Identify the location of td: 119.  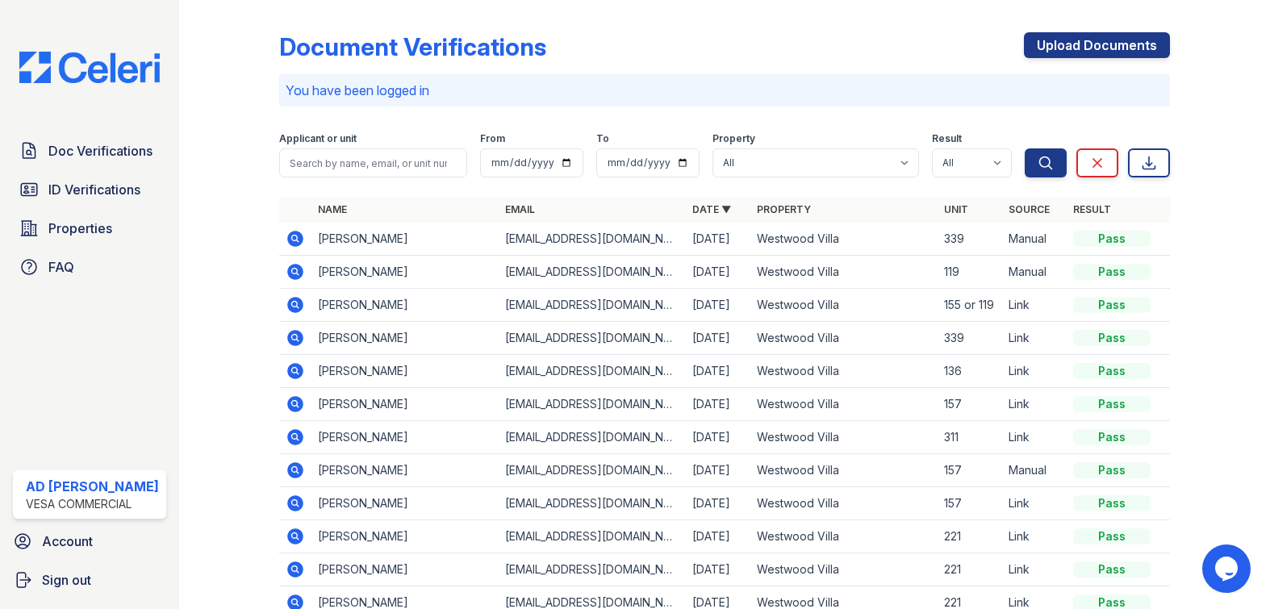
(970, 272).